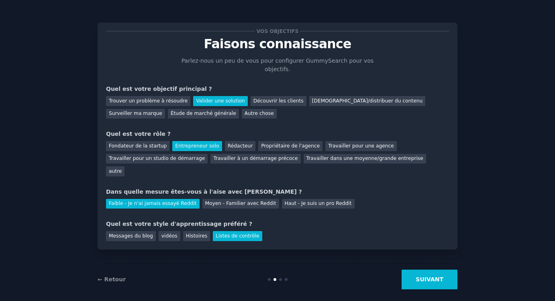 Image resolution: width=555 pixels, height=301 pixels. I want to click on div: Trouver un problème à résoudre, so click(148, 101).